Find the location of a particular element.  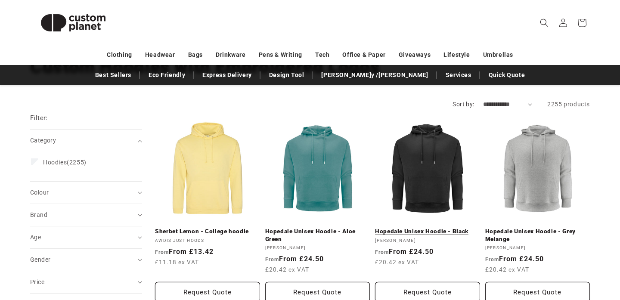

span: Price is located at coordinates (37, 282).